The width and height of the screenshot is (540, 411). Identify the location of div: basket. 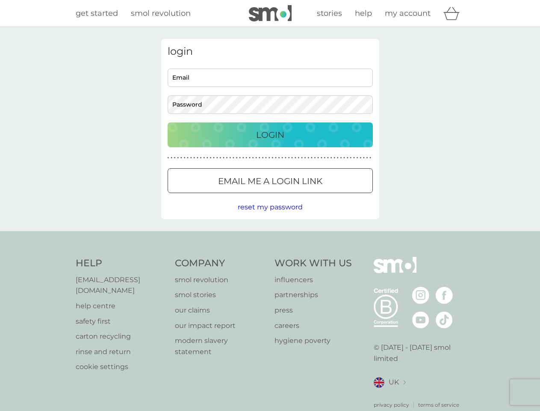
(454, 13).